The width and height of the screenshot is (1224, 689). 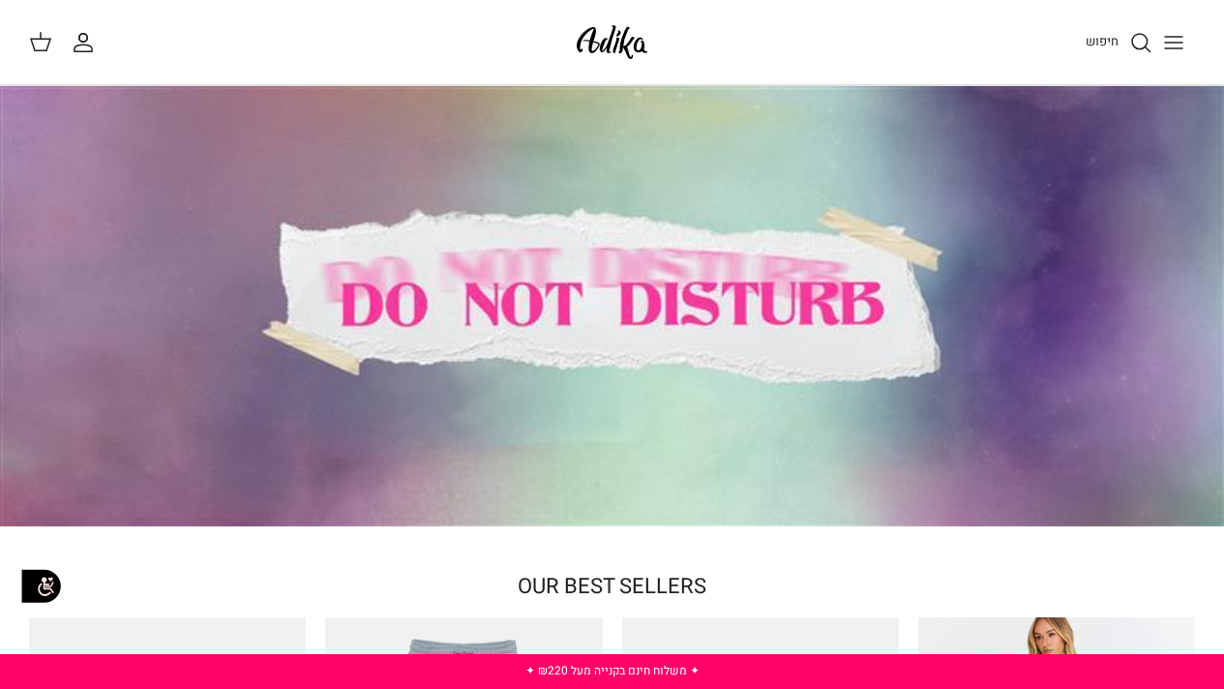 I want to click on img: Adika IL, so click(x=611, y=42).